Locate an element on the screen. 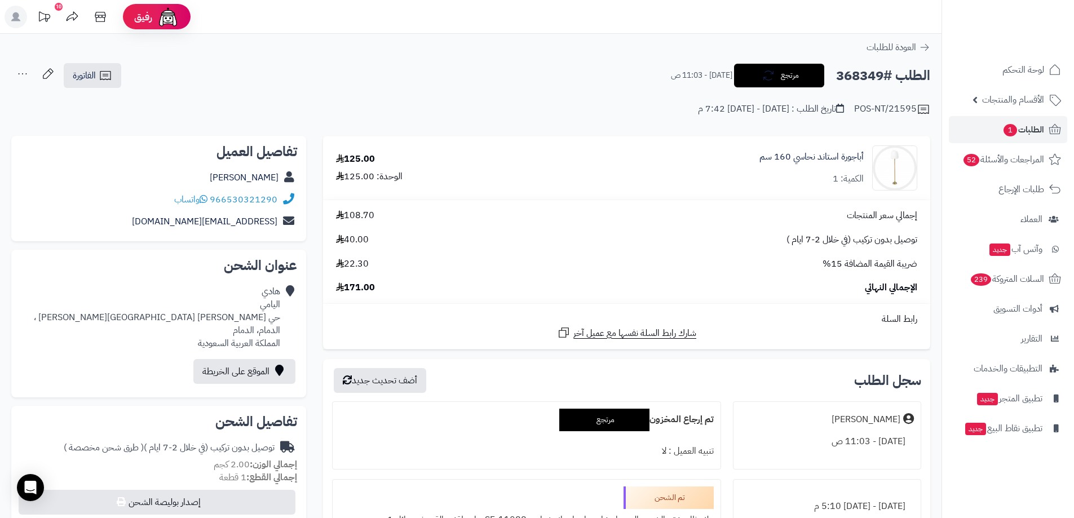 The height and width of the screenshot is (518, 1074). div: تنبيه العميل : لا is located at coordinates (526, 451).